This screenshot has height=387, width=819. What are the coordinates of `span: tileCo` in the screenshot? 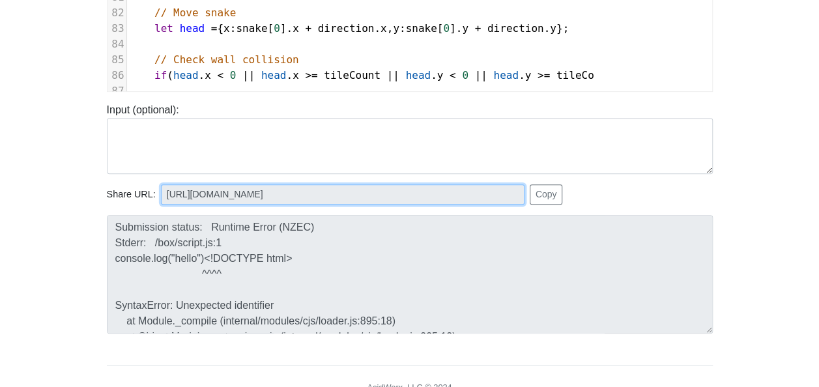 It's located at (575, 75).